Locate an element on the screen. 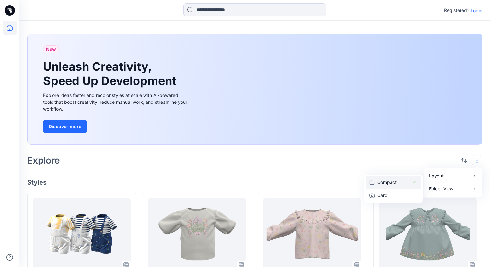 The height and width of the screenshot is (267, 490). p: Registered? is located at coordinates (456, 10).